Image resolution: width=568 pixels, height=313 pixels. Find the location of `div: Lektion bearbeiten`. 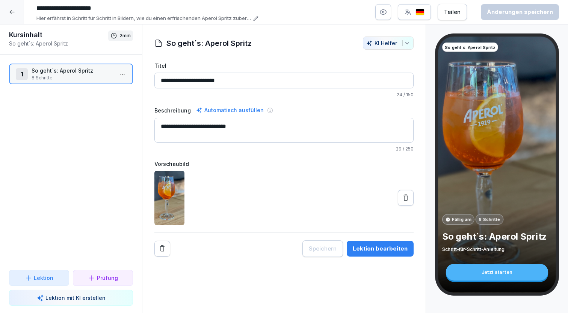

div: Lektion bearbeiten is located at coordinates (380, 248).